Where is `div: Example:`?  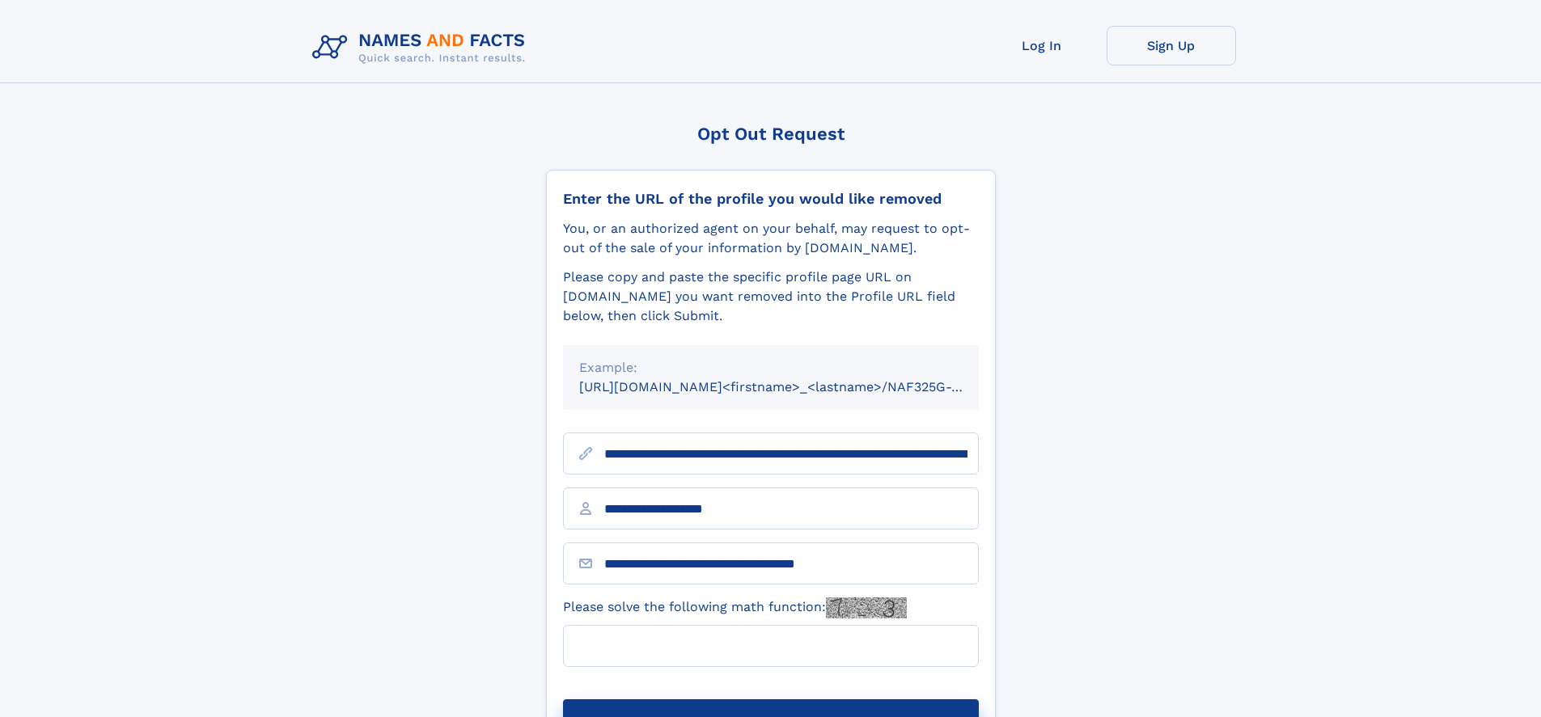
div: Example: is located at coordinates (771, 368).